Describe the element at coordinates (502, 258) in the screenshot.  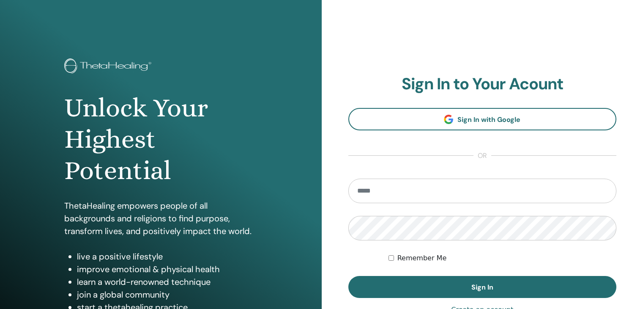
I see `div: Keep me authenticated indefinitely or until I manually logout` at that location.